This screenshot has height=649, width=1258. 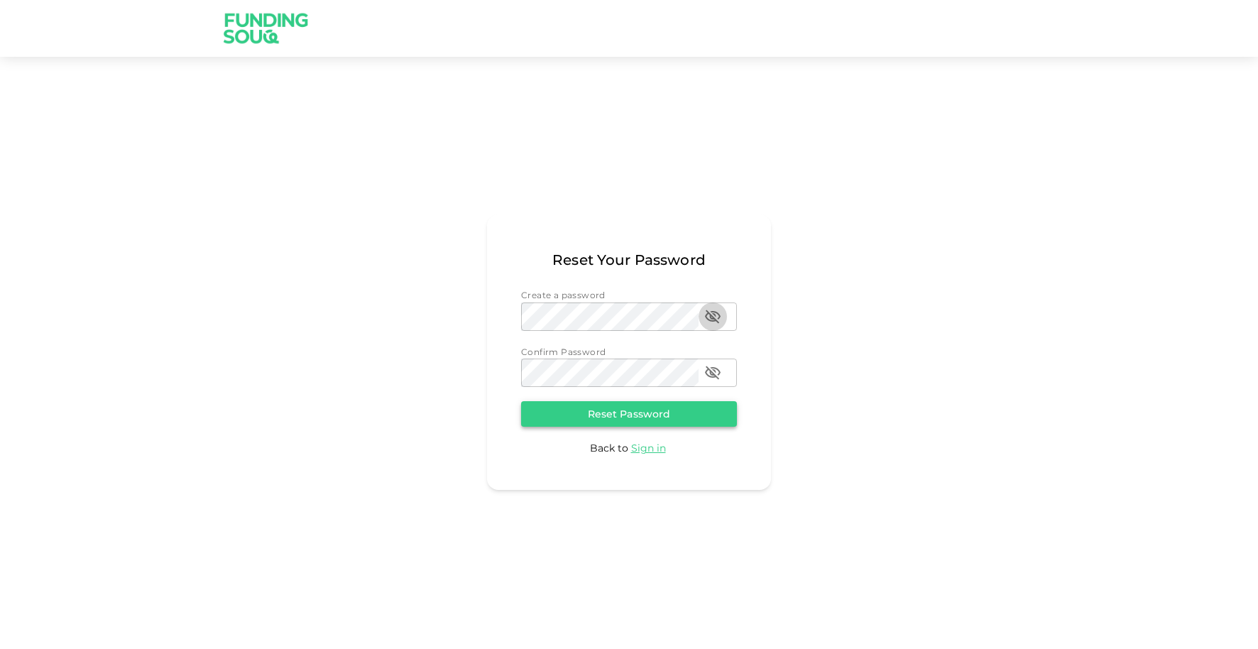 I want to click on span: Back to, so click(x=609, y=448).